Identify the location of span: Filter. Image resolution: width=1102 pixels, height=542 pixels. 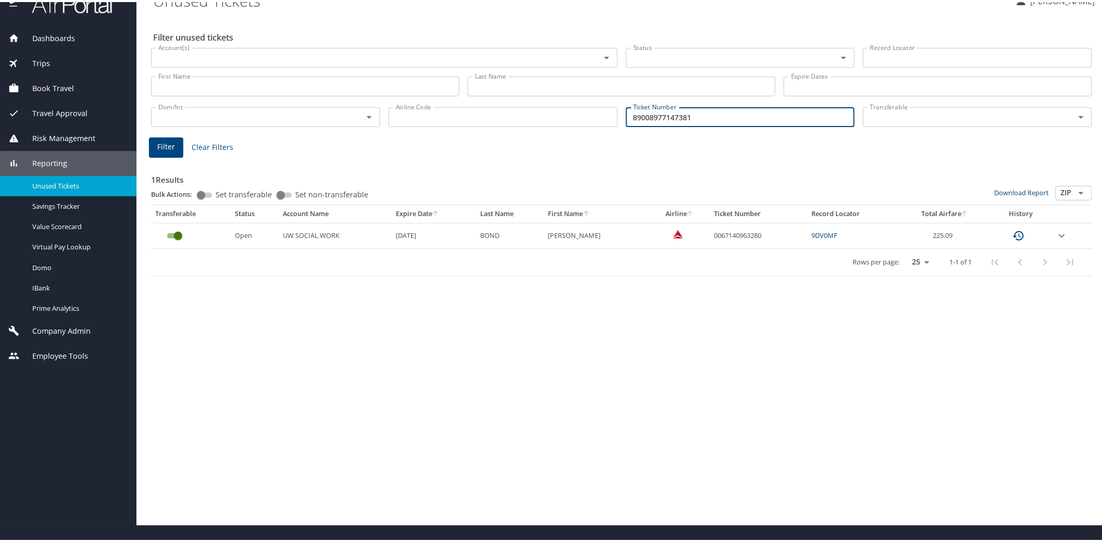
(166, 145).